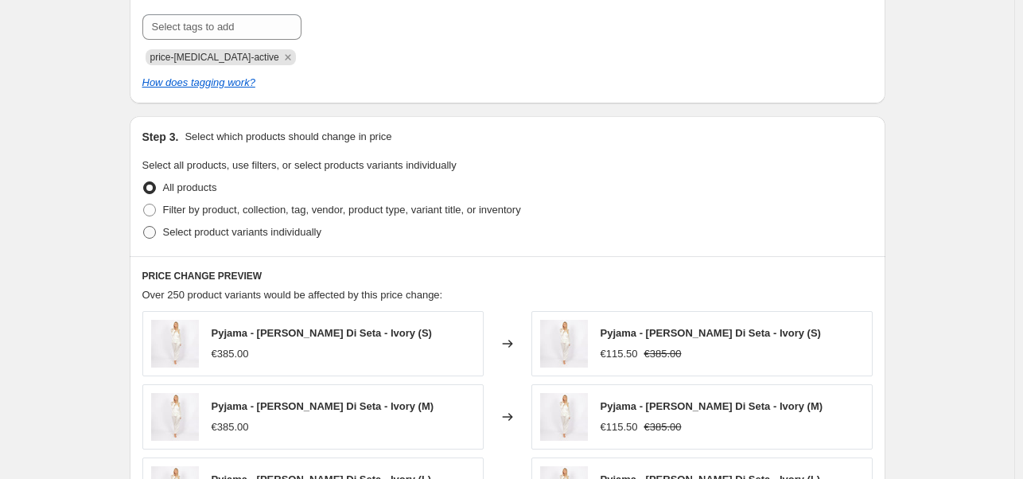 The image size is (1023, 479). I want to click on p: Select which products should change in price, so click(288, 137).